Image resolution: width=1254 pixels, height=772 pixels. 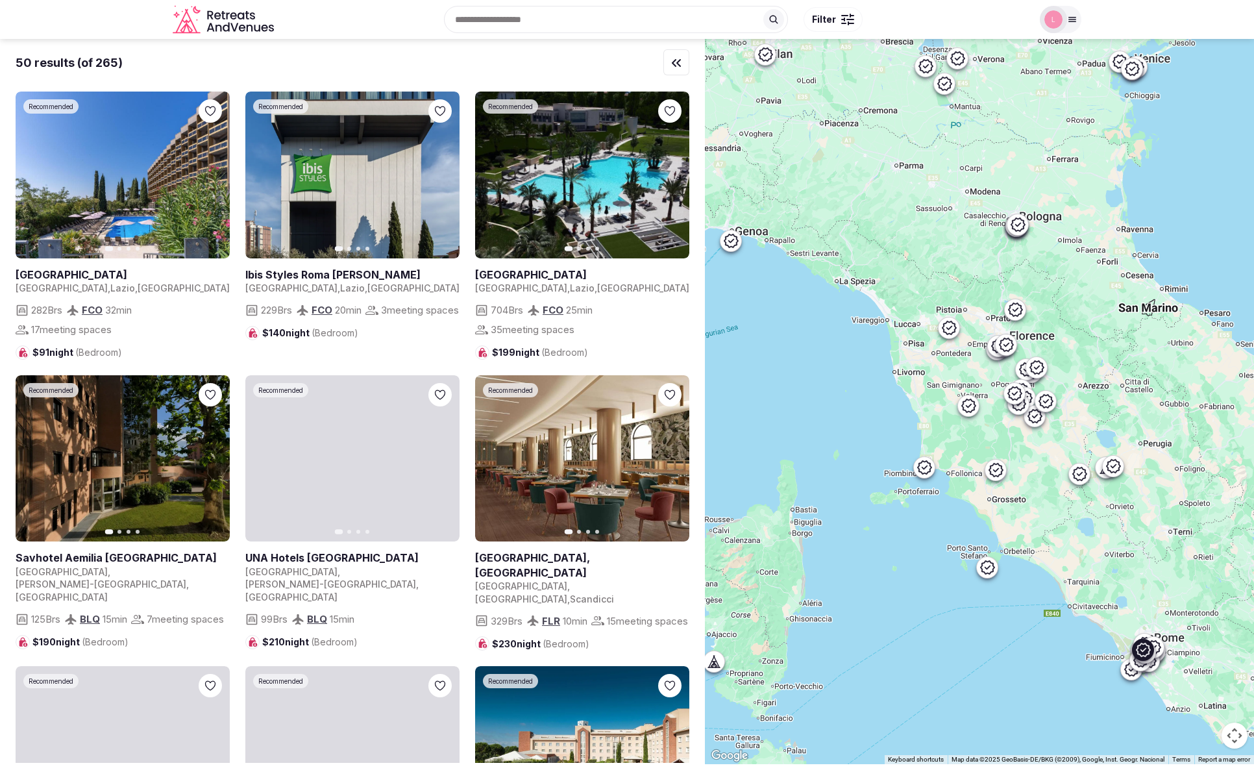 What do you see at coordinates (310, 333) in the screenshot?
I see `span: $140 night` at bounding box center [310, 333].